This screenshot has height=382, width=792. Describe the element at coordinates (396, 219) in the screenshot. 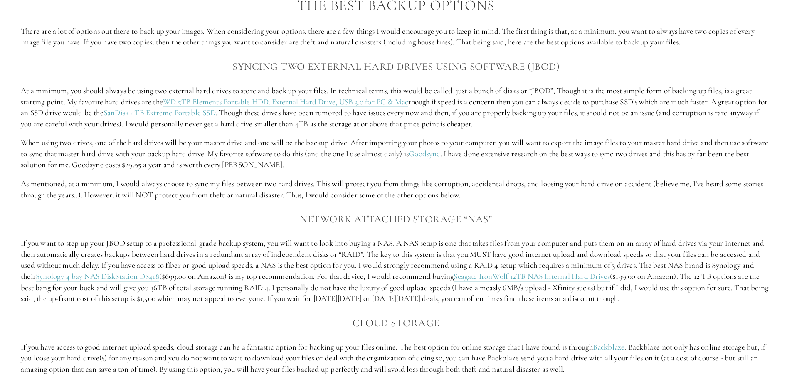

I see `h3: Network Attached Storage “NAS”` at that location.